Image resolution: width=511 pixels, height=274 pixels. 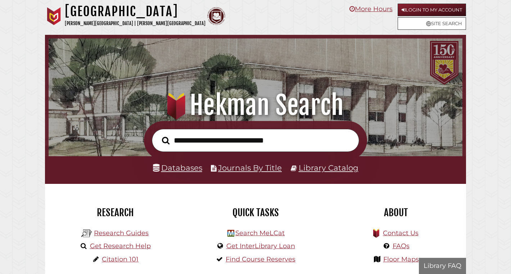 I want to click on button: Search, so click(x=165, y=141).